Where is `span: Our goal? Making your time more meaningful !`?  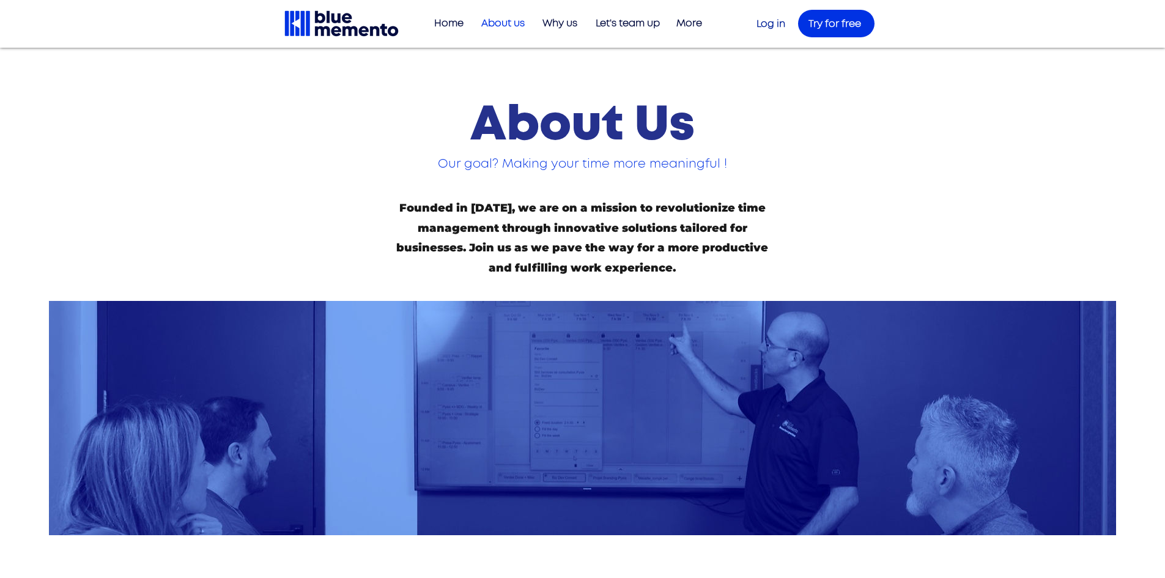 span: Our goal? Making your time more meaningful ! is located at coordinates (582, 164).